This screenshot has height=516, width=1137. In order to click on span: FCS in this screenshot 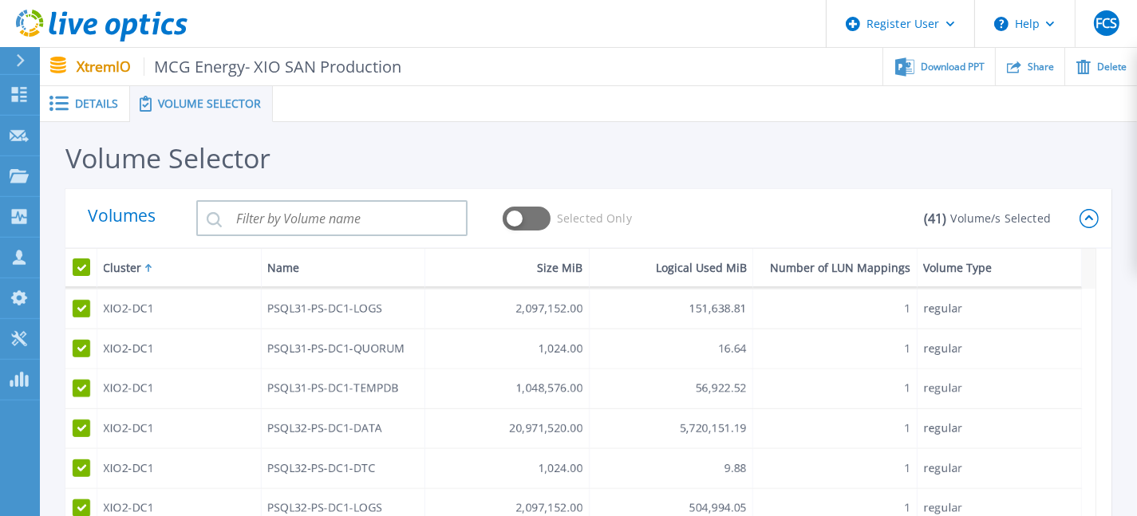, I will do `click(1106, 23)`.